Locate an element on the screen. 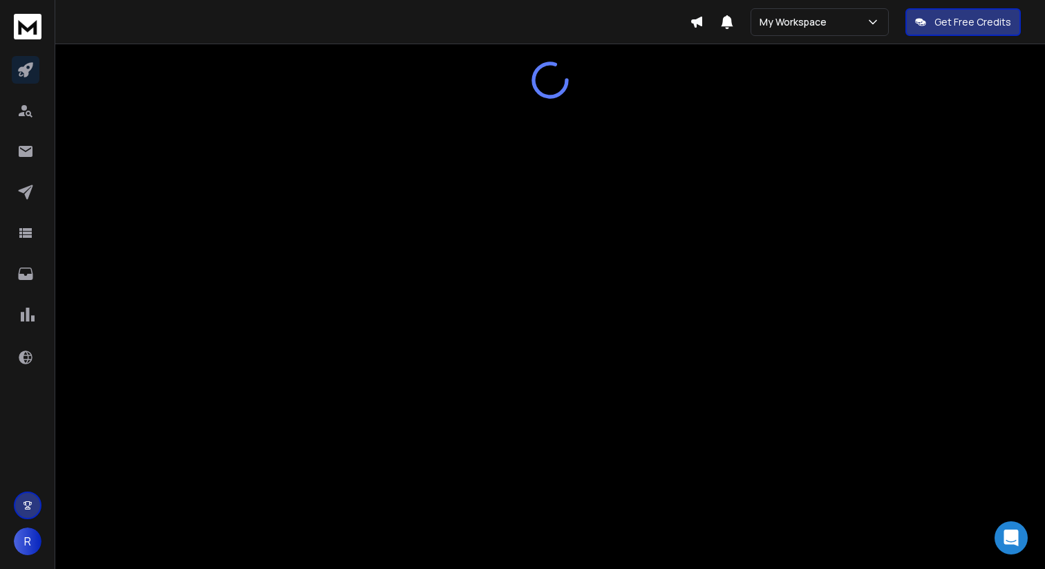  p: Get Free Credits is located at coordinates (972, 22).